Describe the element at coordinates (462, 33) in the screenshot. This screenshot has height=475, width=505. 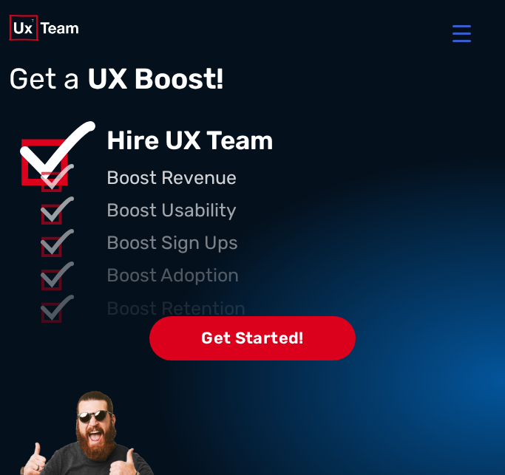
I see `button: Menu Trigger` at that location.